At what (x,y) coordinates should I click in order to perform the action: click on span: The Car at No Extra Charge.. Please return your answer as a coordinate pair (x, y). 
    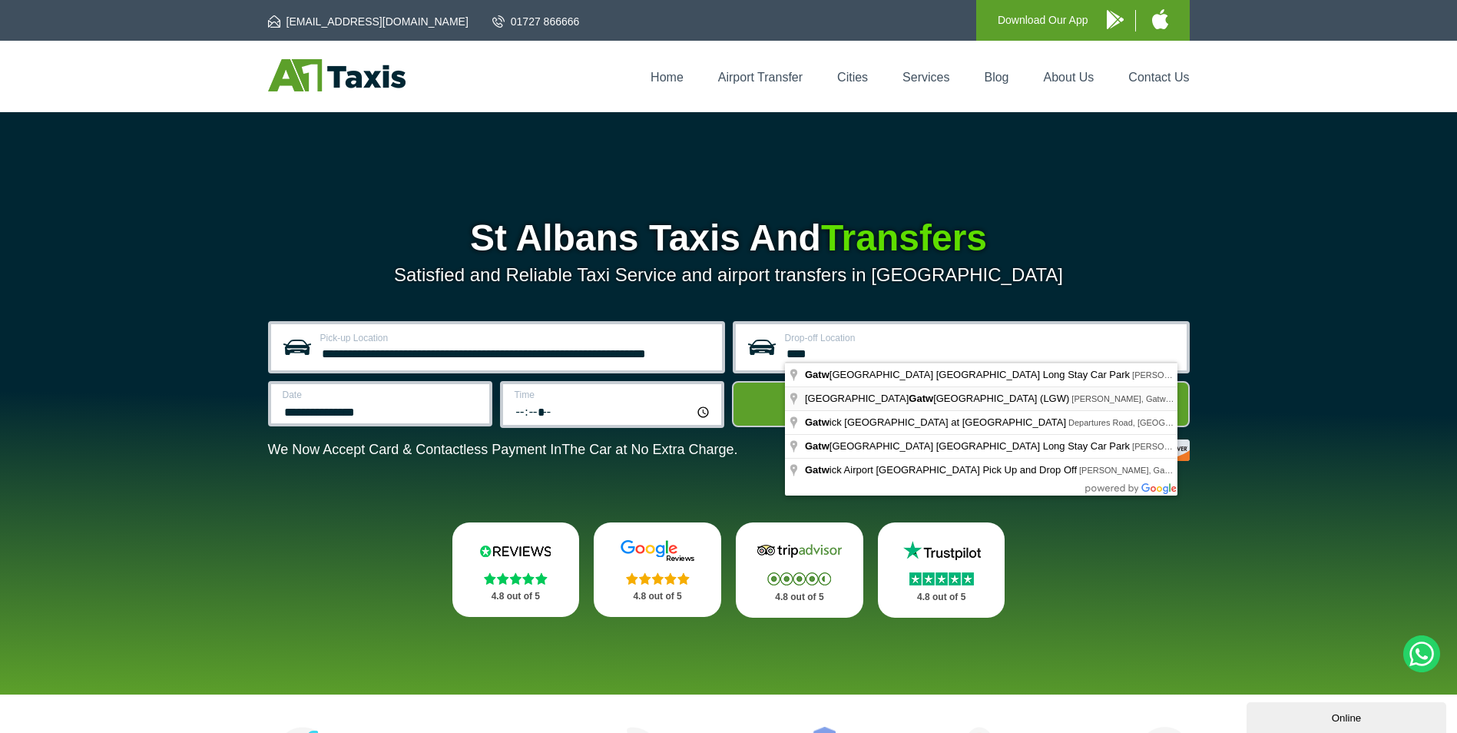
    Looking at the image, I should click on (649, 449).